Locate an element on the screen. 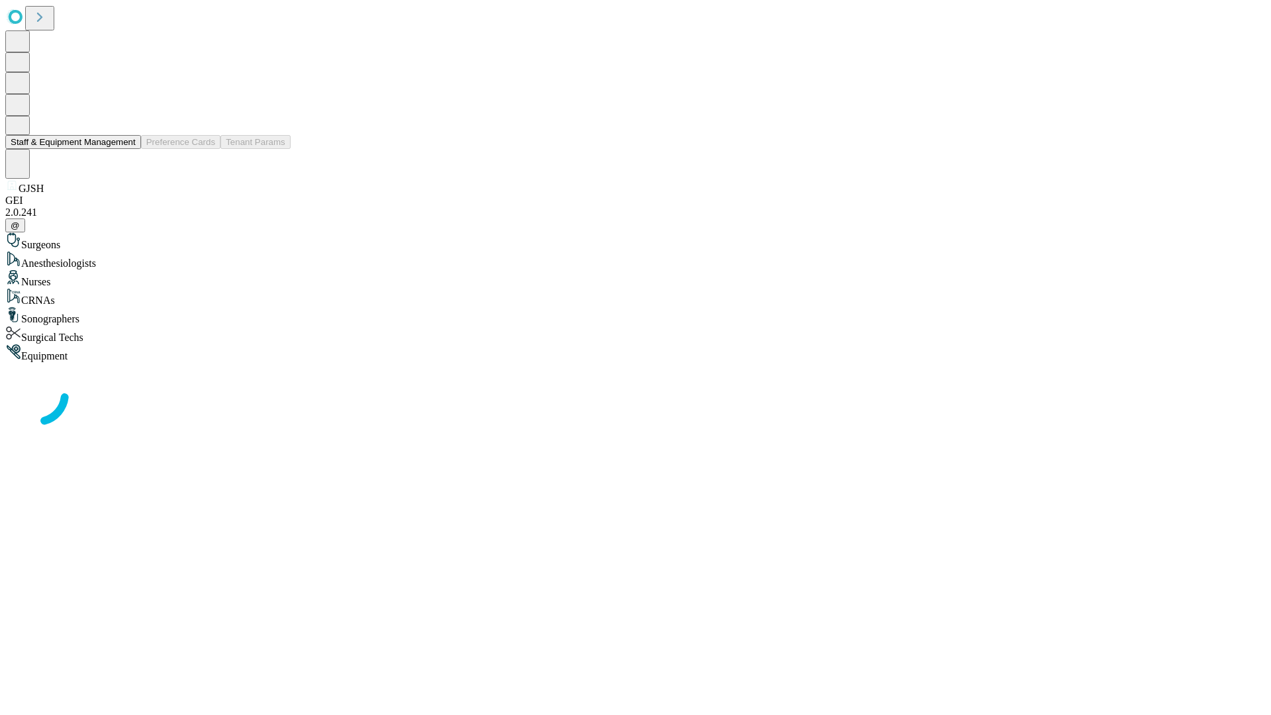 This screenshot has height=715, width=1271. div: Surgical Techs is located at coordinates (635, 334).